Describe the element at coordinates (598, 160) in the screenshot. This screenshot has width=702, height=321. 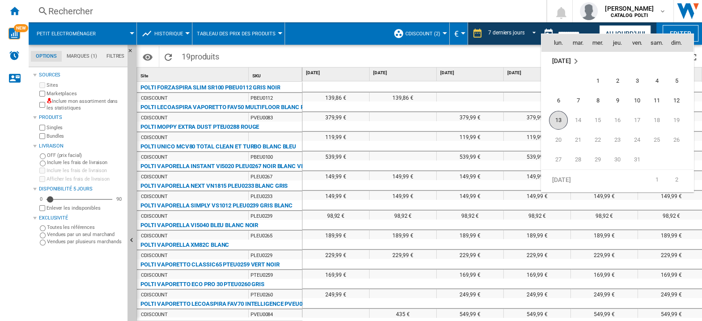
I see `td: Wednesday October 29 2025` at that location.